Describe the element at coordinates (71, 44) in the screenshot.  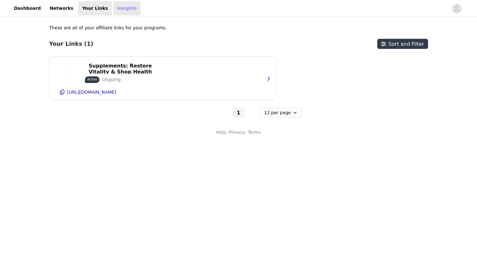
I see `h3: Your Links (1)` at that location.